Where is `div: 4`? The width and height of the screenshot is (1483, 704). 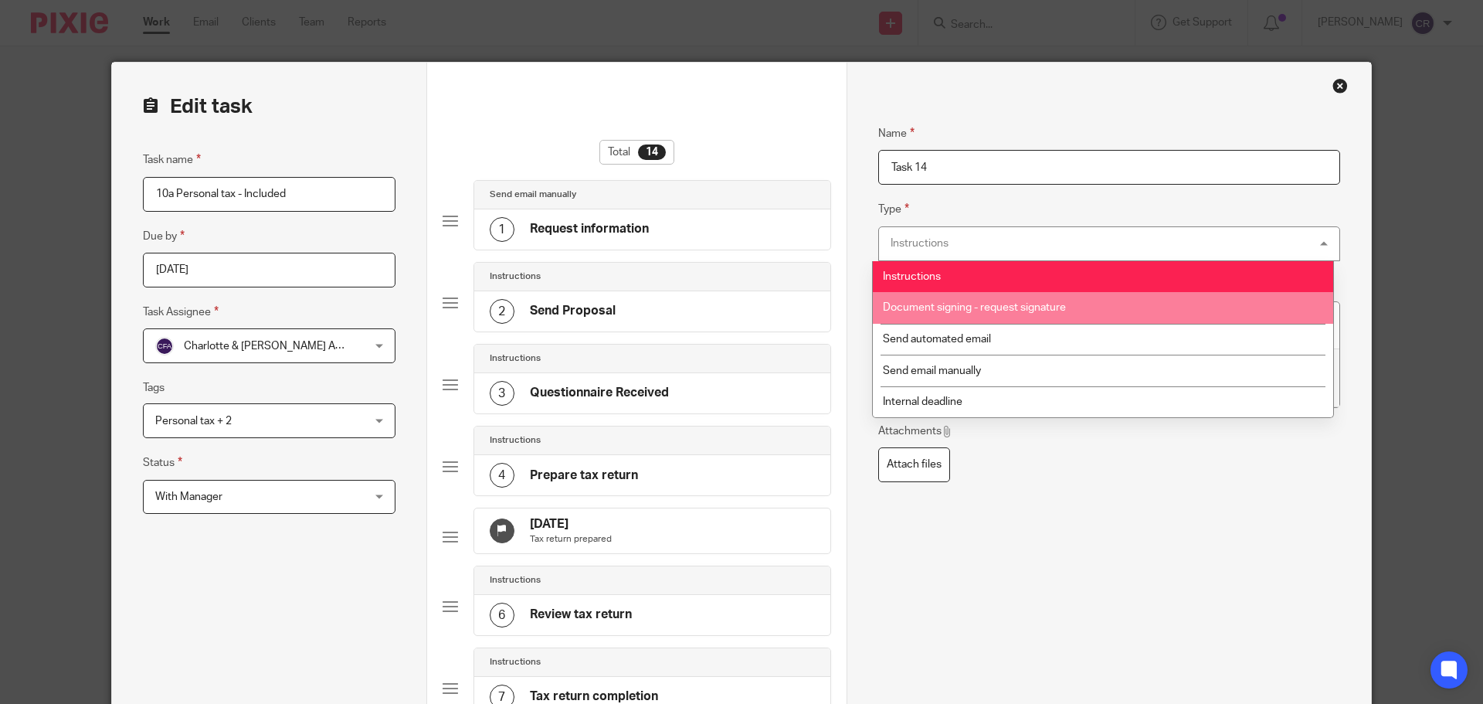
div: 4 is located at coordinates (502, 475).